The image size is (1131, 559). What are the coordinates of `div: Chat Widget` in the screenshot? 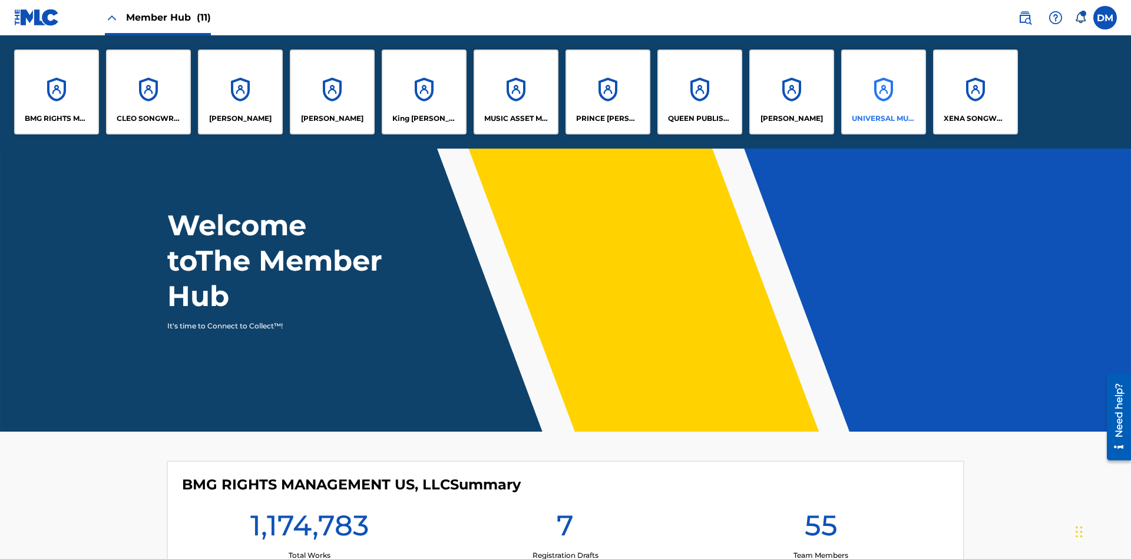 It's located at (1102, 530).